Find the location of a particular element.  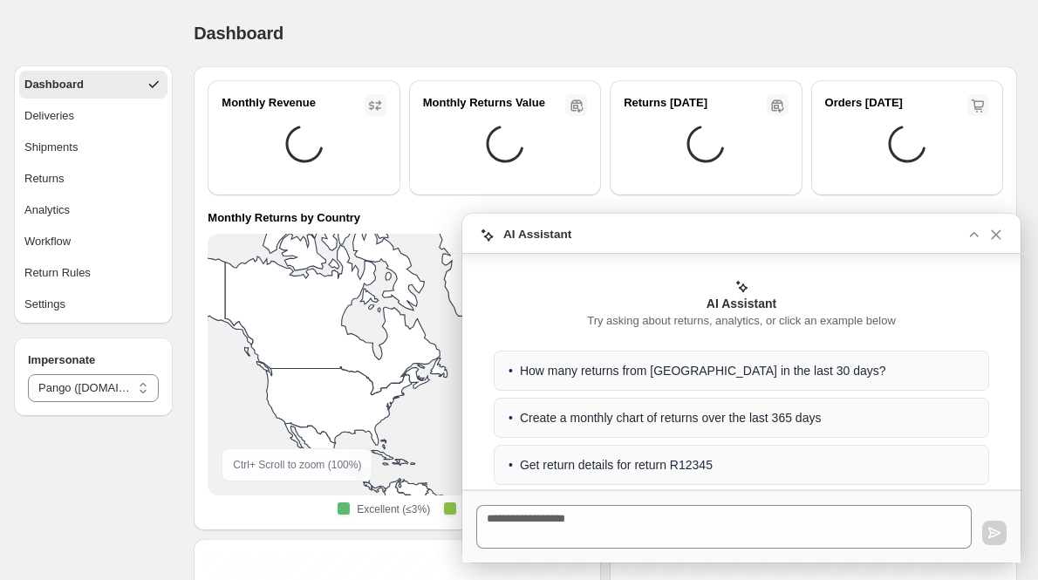

div: Get return details for return R12345 is located at coordinates (741, 465).